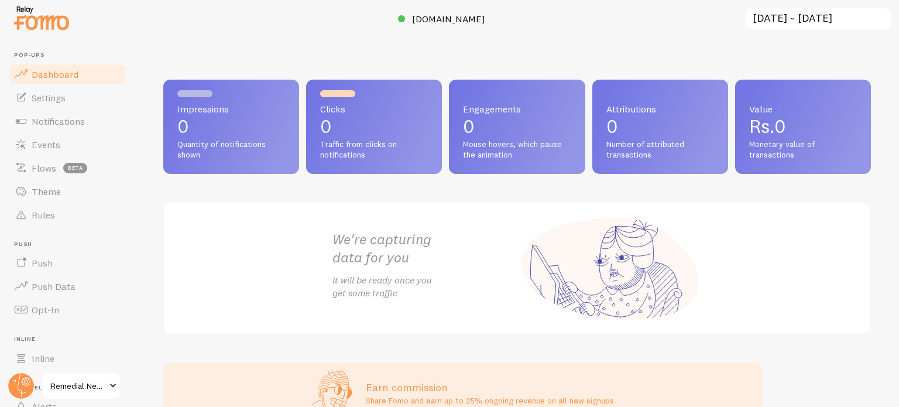 The height and width of the screenshot is (407, 899). What do you see at coordinates (490, 387) in the screenshot?
I see `h3: Earn commission` at bounding box center [490, 387].